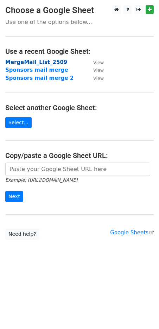  What do you see at coordinates (80, 108) in the screenshot?
I see `h4: Select another Google Sheet:` at bounding box center [80, 108].